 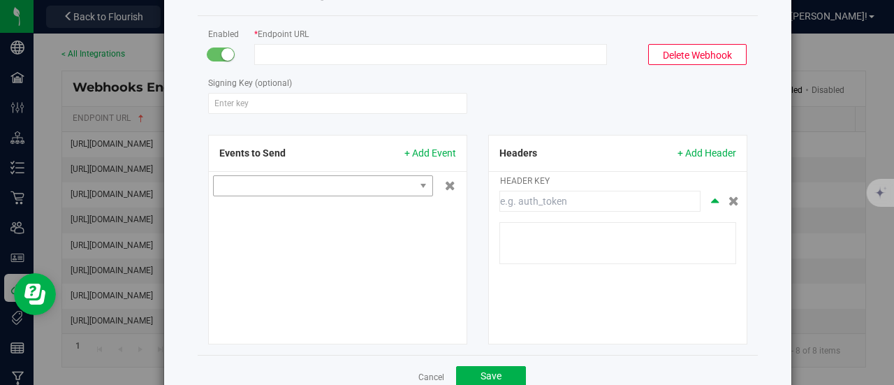 What do you see at coordinates (250, 83) in the screenshot?
I see `label: Signing Key (optional)` at bounding box center [250, 83].